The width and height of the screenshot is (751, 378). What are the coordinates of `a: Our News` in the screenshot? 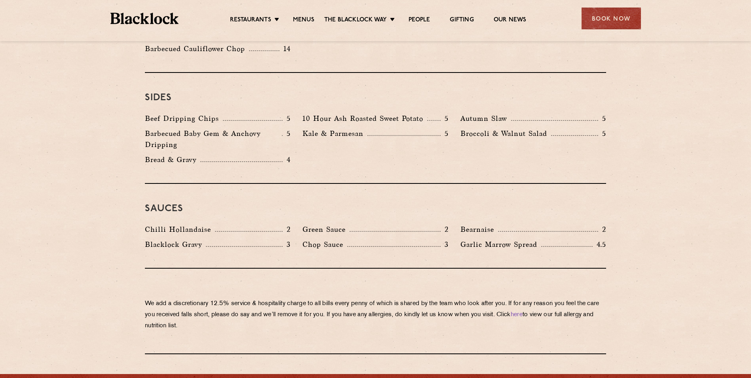 It's located at (510, 21).